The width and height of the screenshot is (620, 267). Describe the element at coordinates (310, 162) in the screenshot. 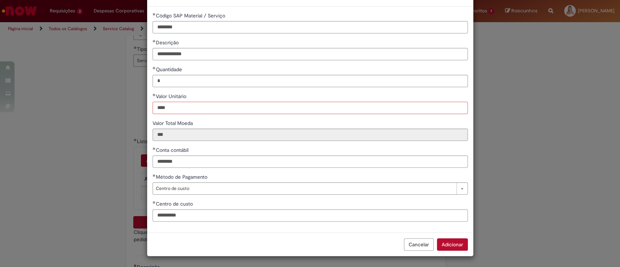

I see `input: Conta contábil` at that location.